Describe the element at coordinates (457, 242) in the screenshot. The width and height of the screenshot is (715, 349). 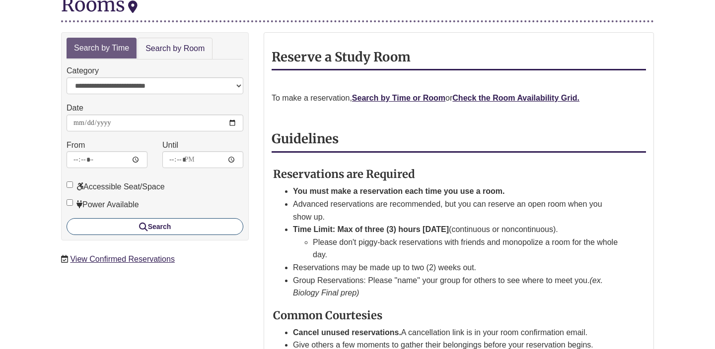
I see `li: (continuous or noncontinuous).` at that location.